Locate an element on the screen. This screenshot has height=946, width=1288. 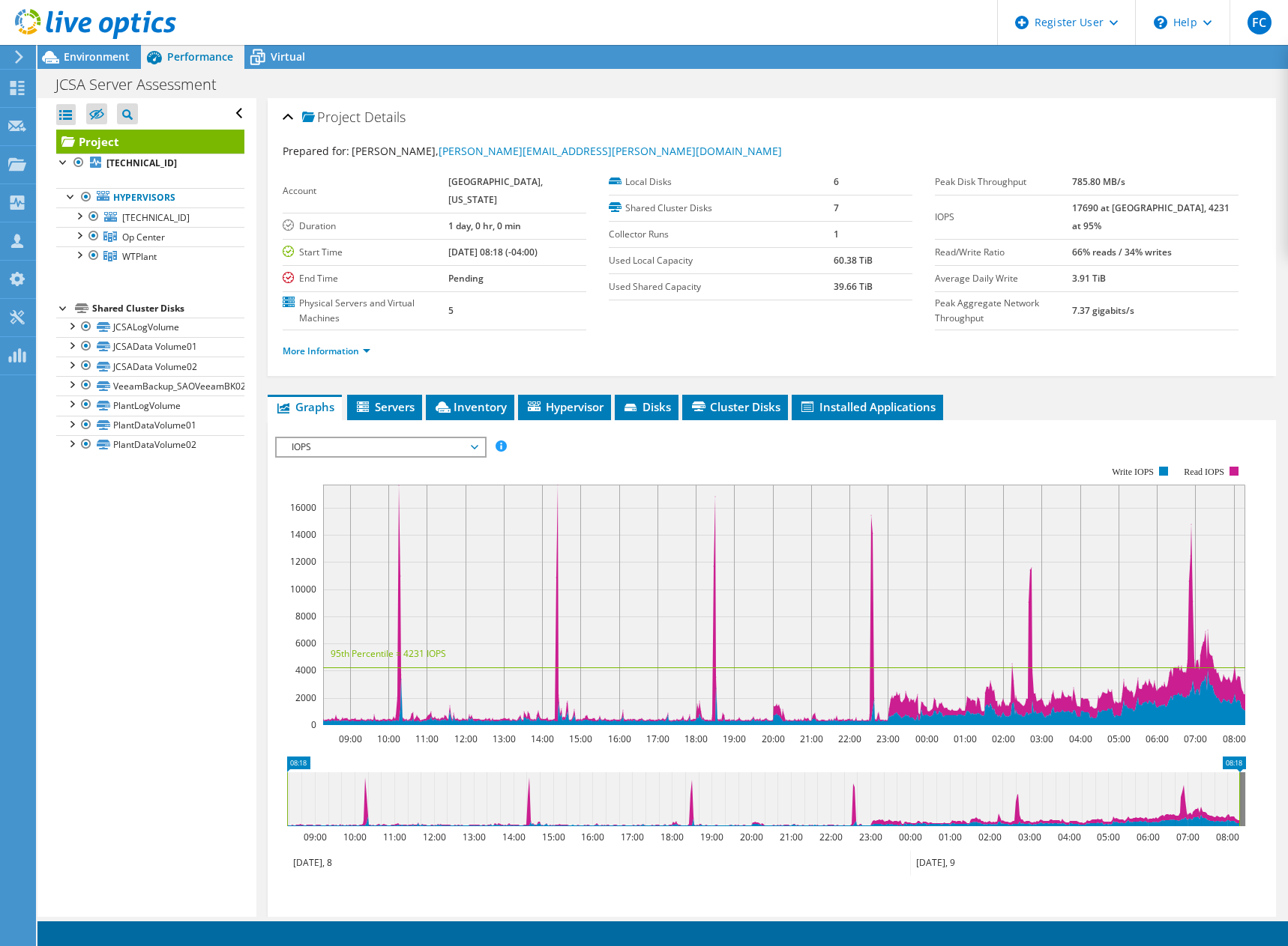
svg: \n is located at coordinates (1160, 22).